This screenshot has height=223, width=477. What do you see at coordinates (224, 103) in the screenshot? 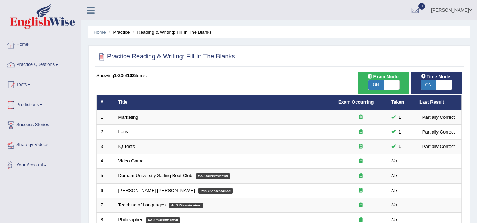
I see `th: Title` at bounding box center [224, 103].